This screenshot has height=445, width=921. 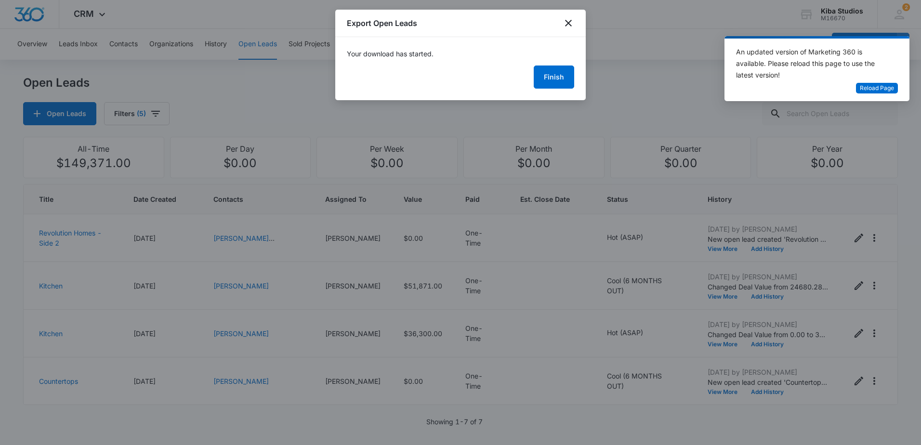 I want to click on button: Finish, so click(x=554, y=77).